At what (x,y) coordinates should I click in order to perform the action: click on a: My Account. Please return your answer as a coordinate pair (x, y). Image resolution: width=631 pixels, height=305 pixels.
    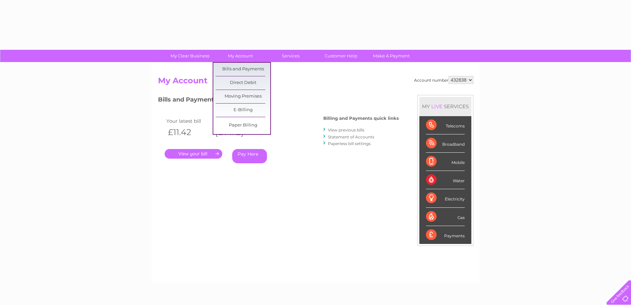
    Looking at the image, I should click on (240, 56).